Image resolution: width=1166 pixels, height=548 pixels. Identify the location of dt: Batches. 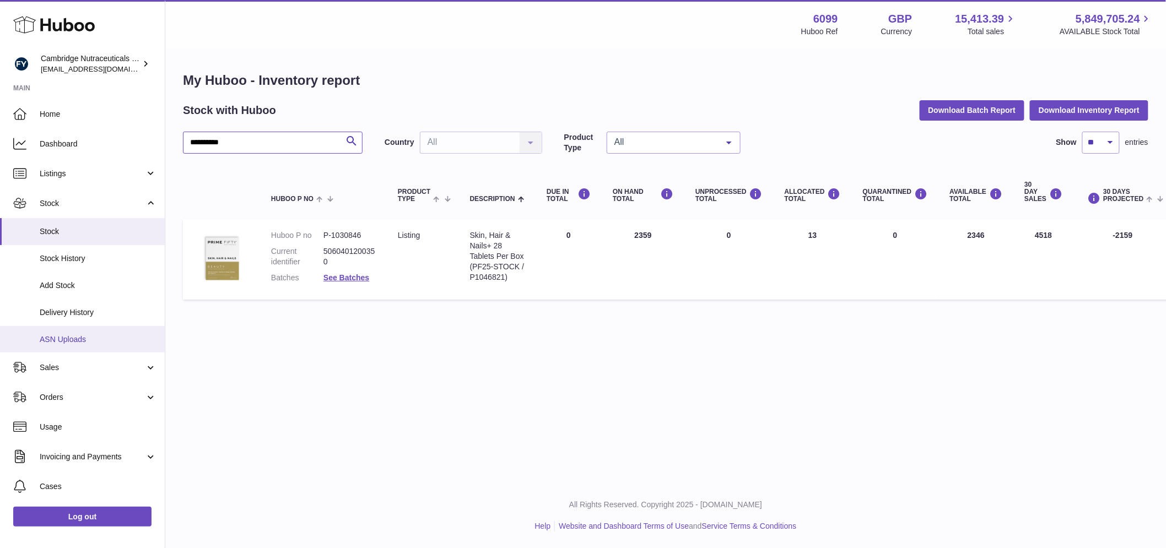
(297, 278).